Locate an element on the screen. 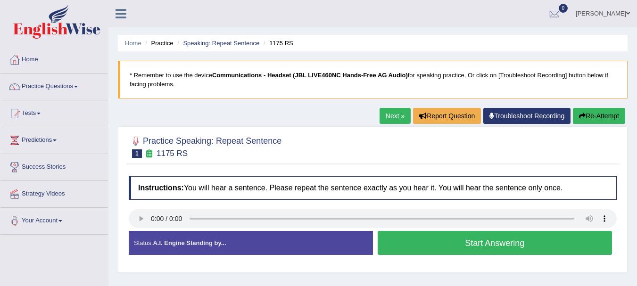 The width and height of the screenshot is (637, 286). button: Report Question is located at coordinates (447, 116).